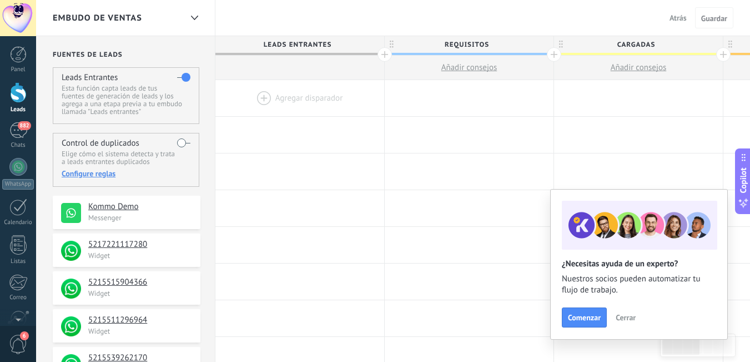 The image size is (750, 362). I want to click on p: Elige cómo el sistema detecta y trata a leads entrantes duplicados, so click(126, 158).